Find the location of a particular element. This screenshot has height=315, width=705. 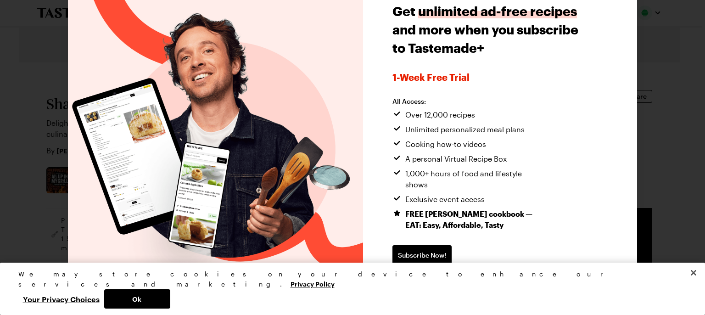

button: Your Privacy Choices is located at coordinates (61, 299).